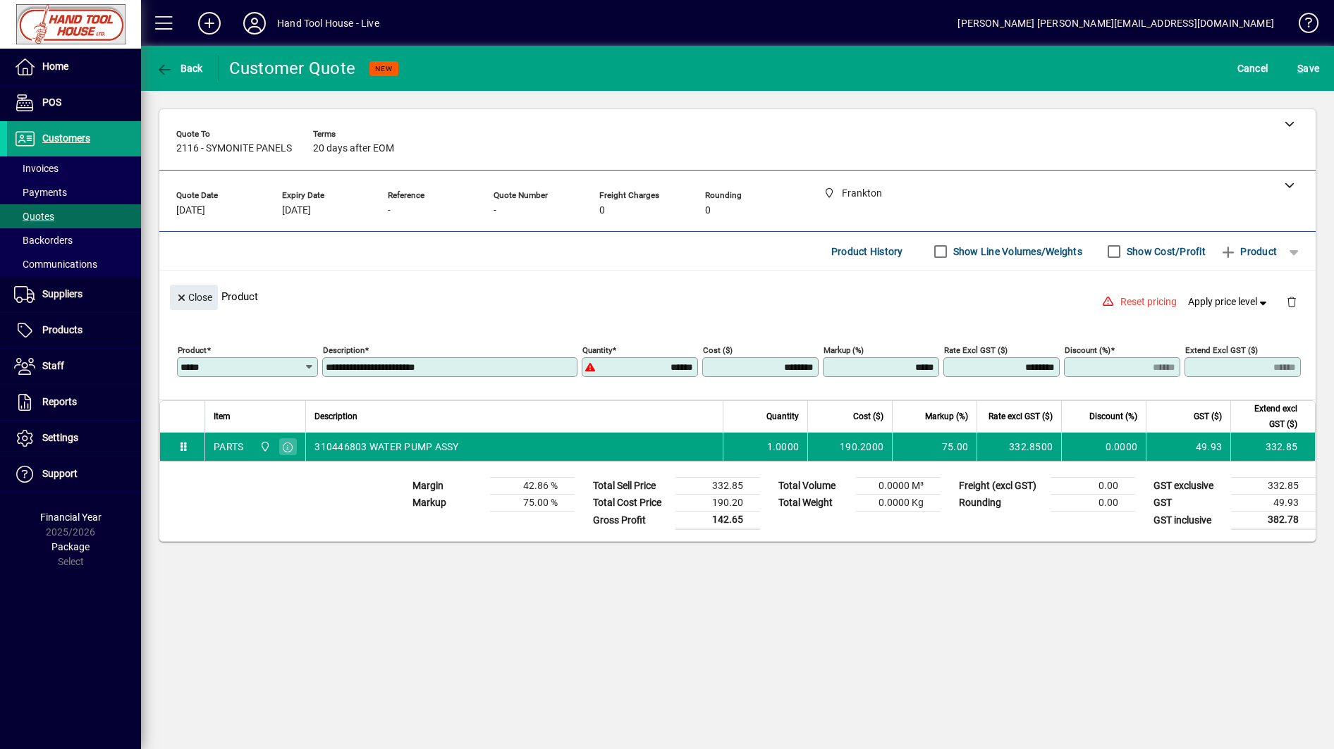 This screenshot has height=749, width=1334. I want to click on app-page-header-button: Back, so click(180, 68).